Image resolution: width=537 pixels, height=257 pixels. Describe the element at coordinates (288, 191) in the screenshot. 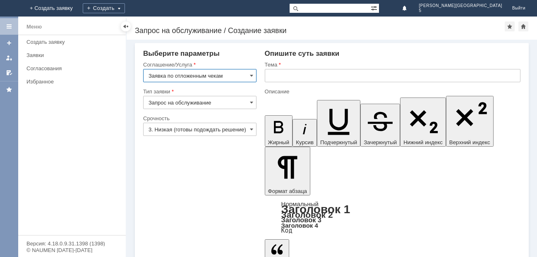

I see `span: Формат абзаца` at that location.